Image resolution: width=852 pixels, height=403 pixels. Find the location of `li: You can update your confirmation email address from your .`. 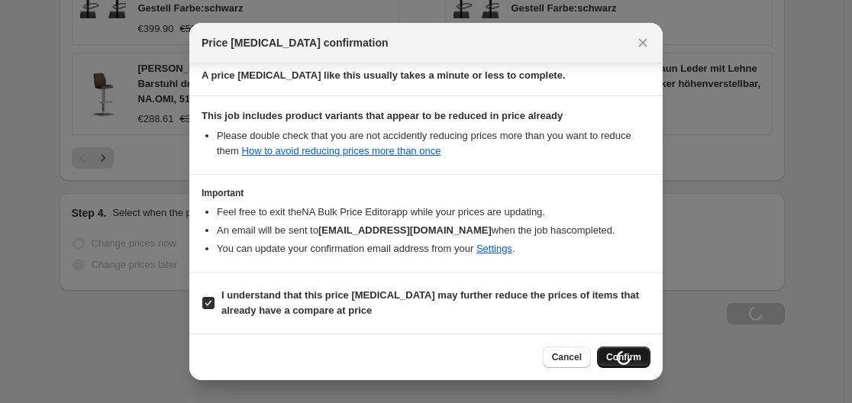

li: You can update your confirmation email address from your . is located at coordinates (434, 249).